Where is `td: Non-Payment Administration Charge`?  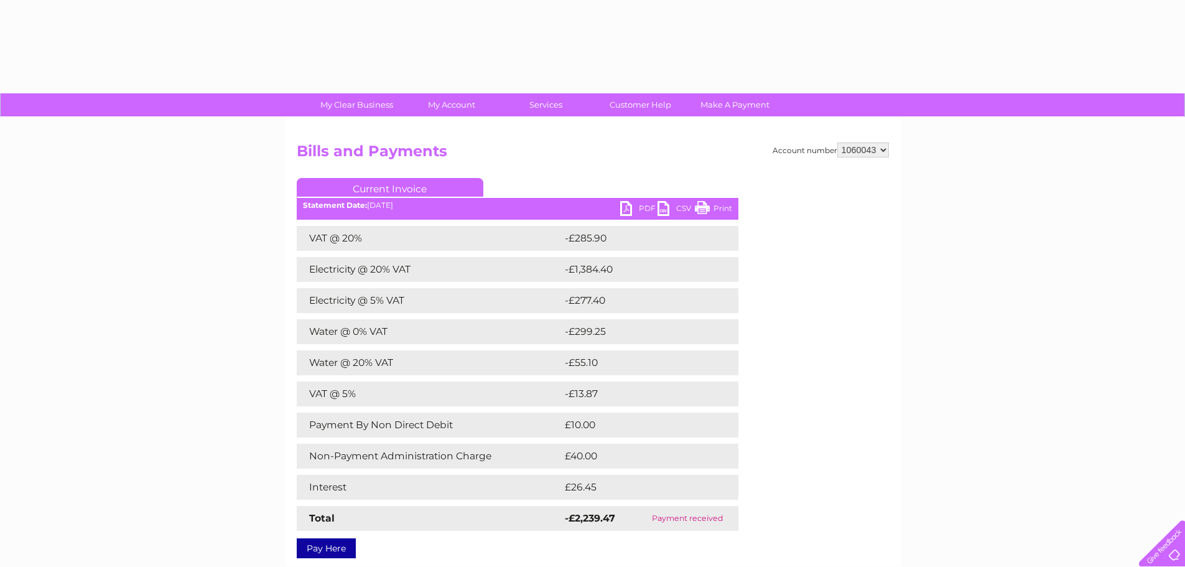
td: Non-Payment Administration Charge is located at coordinates (429, 456).